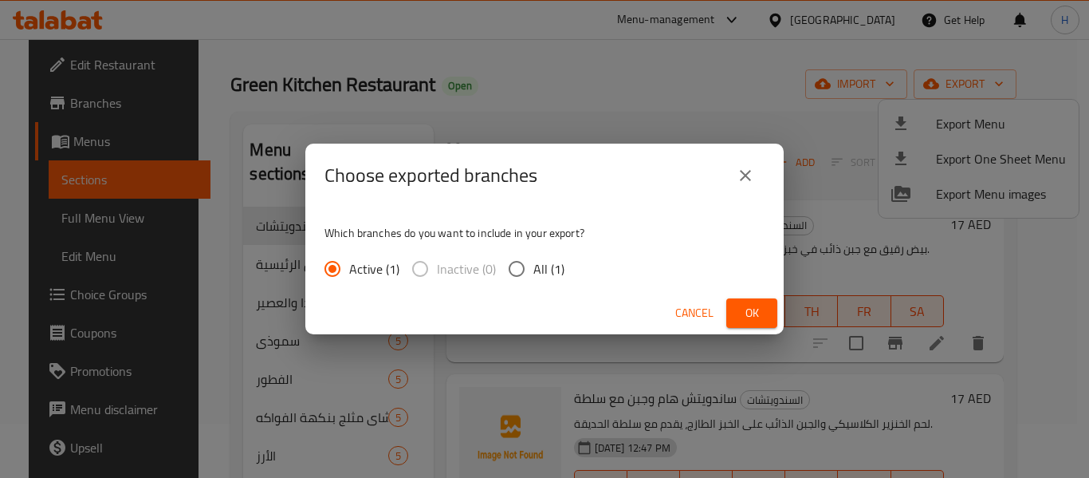 This screenshot has width=1089, height=478. I want to click on button: Cancel, so click(694, 313).